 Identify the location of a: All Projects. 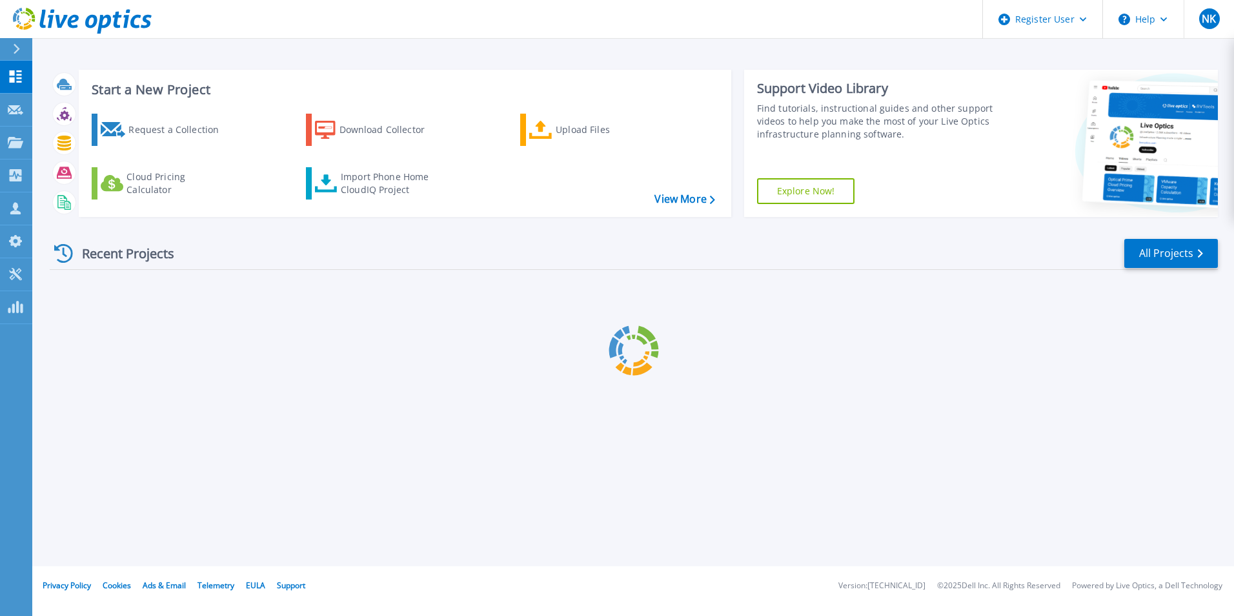
(1171, 253).